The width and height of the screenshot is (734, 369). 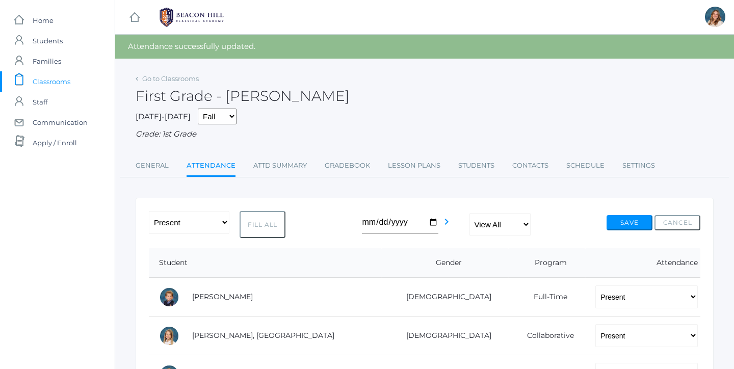 I want to click on td: Full-Time, so click(x=546, y=297).